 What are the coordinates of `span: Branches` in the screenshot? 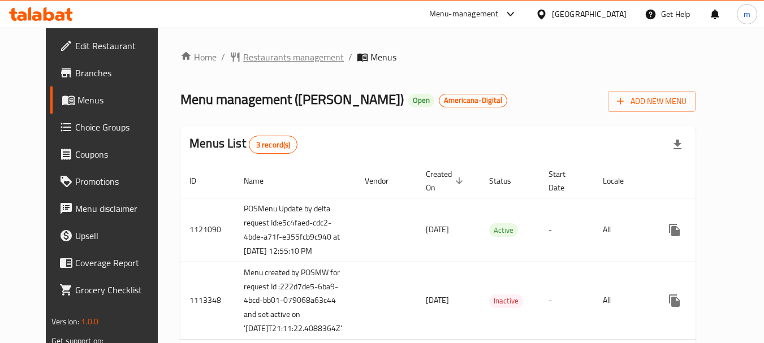 It's located at (120, 73).